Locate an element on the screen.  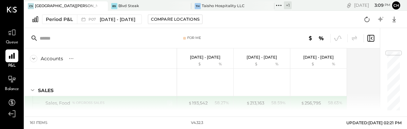
div: 58.59 is located at coordinates (278, 103).